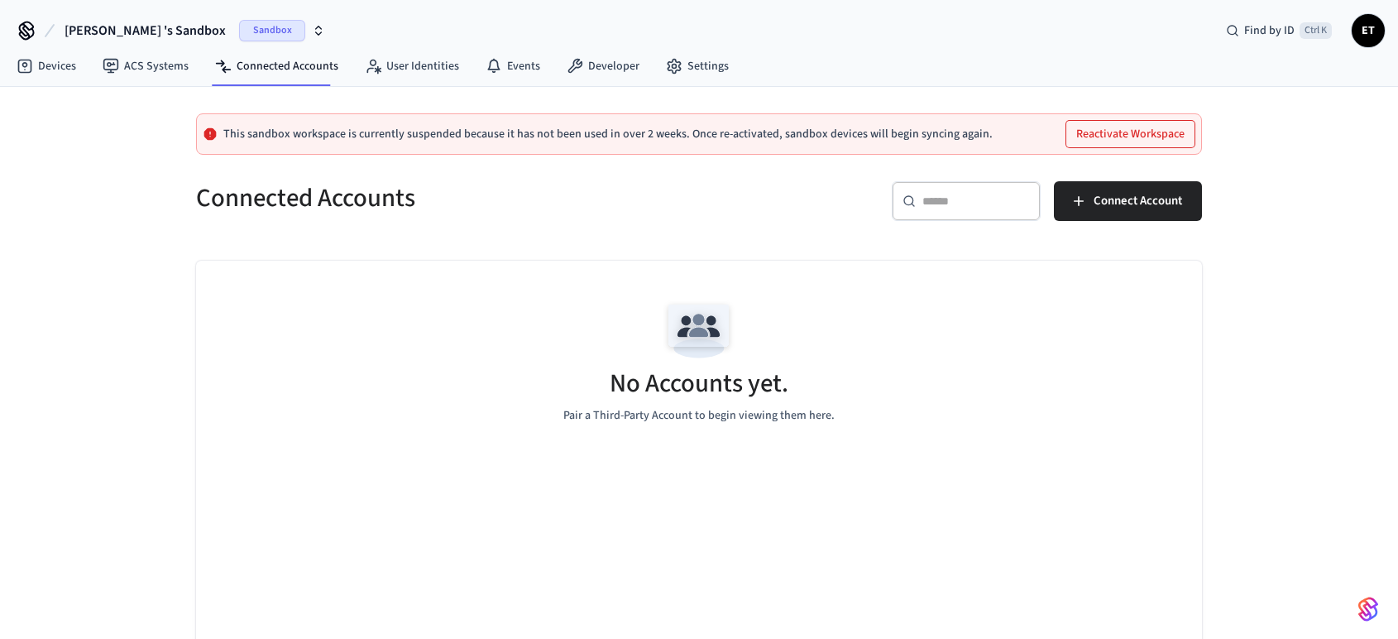  What do you see at coordinates (699, 331) in the screenshot?
I see `img: Team Empty State` at bounding box center [699, 331].